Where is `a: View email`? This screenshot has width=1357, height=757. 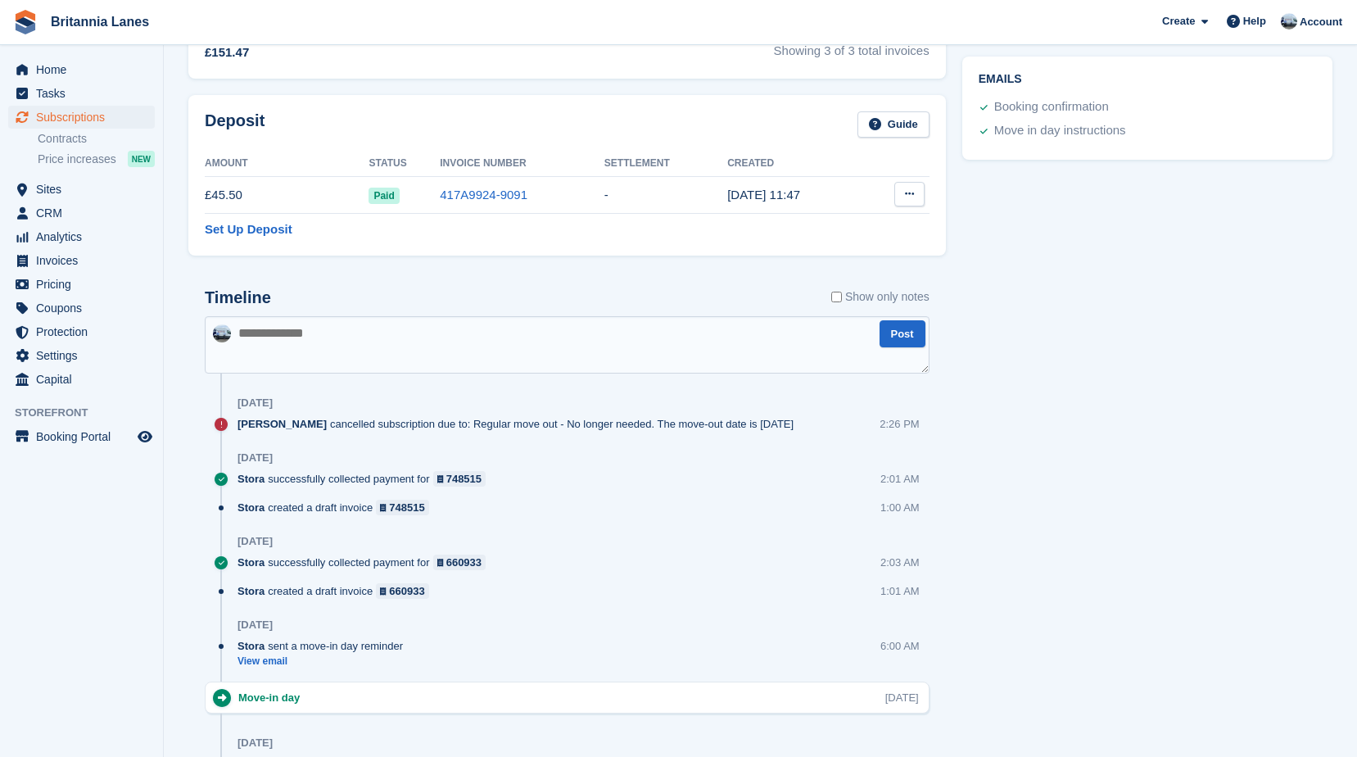 a: View email is located at coordinates (324, 661).